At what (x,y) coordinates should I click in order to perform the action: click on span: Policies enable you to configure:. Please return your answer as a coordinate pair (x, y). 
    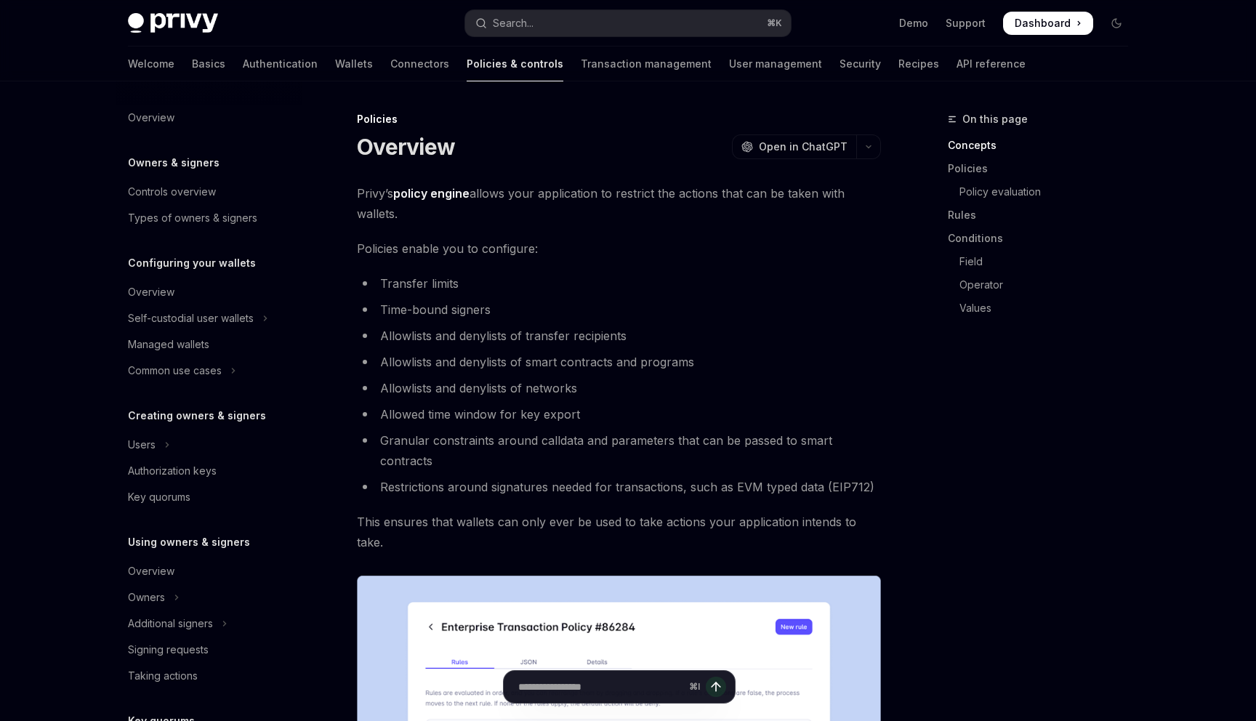
    Looking at the image, I should click on (618, 248).